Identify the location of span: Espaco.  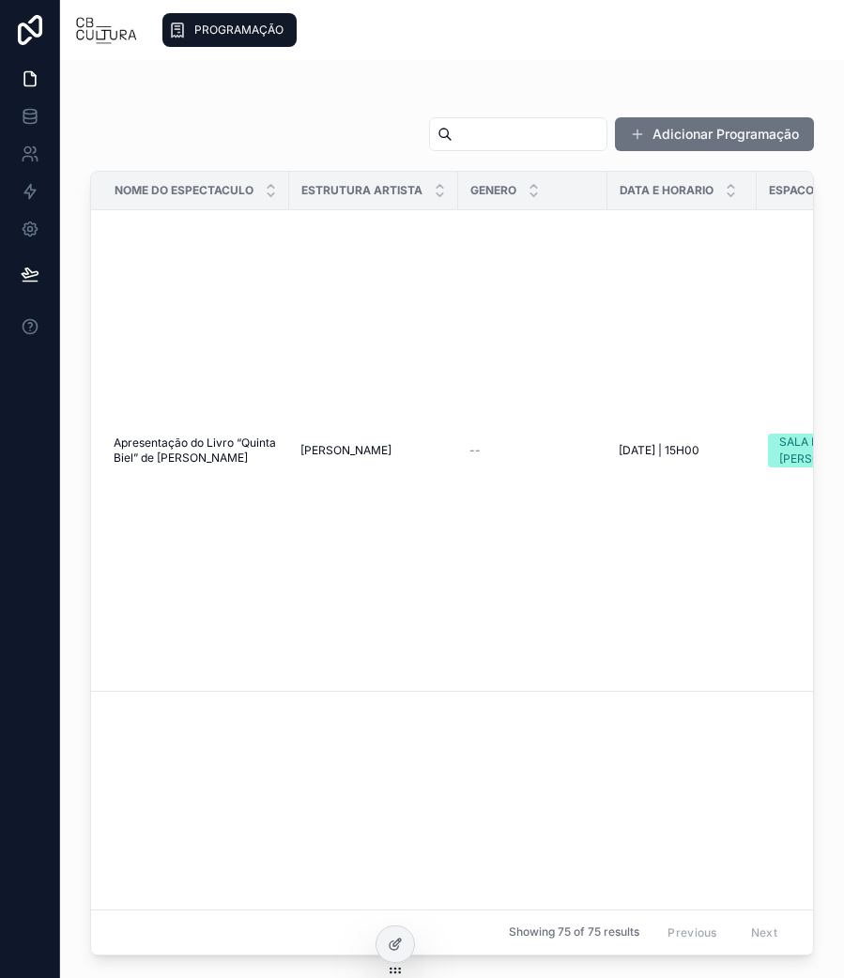
(792, 191).